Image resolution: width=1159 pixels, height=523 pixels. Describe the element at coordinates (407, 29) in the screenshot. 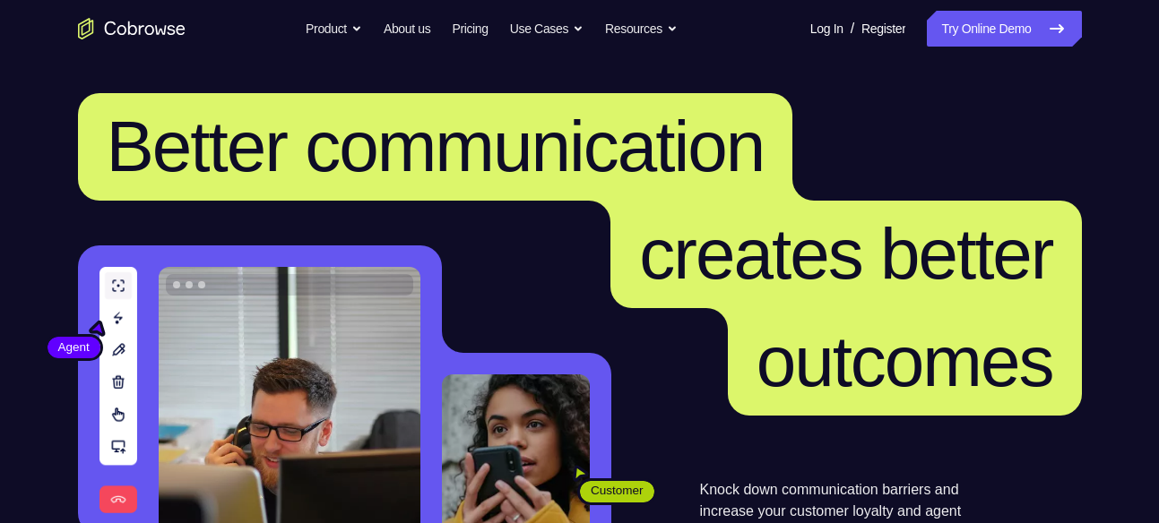

I see `a: About us` at that location.